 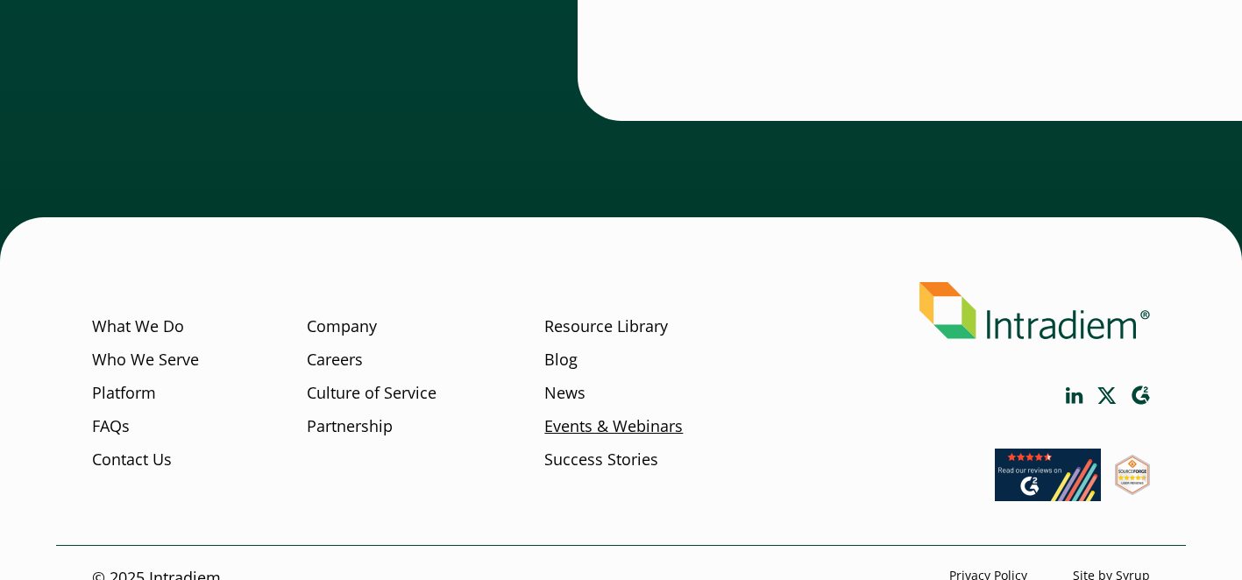 I want to click on a: Blog, so click(x=561, y=360).